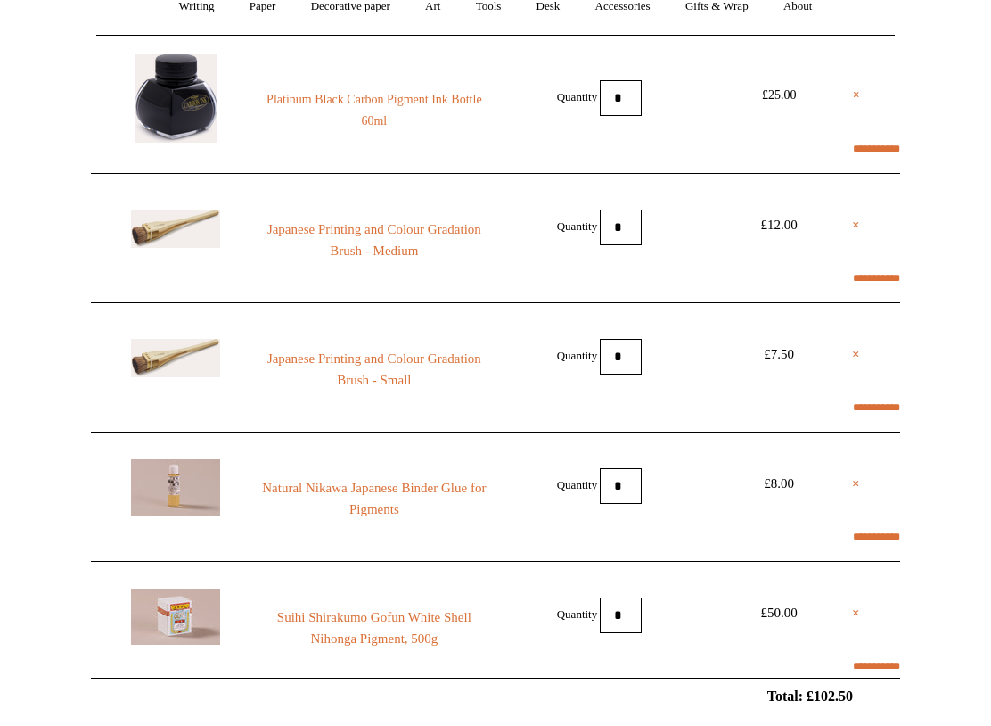 The image size is (991, 726). I want to click on div: £12.00, so click(779, 226).